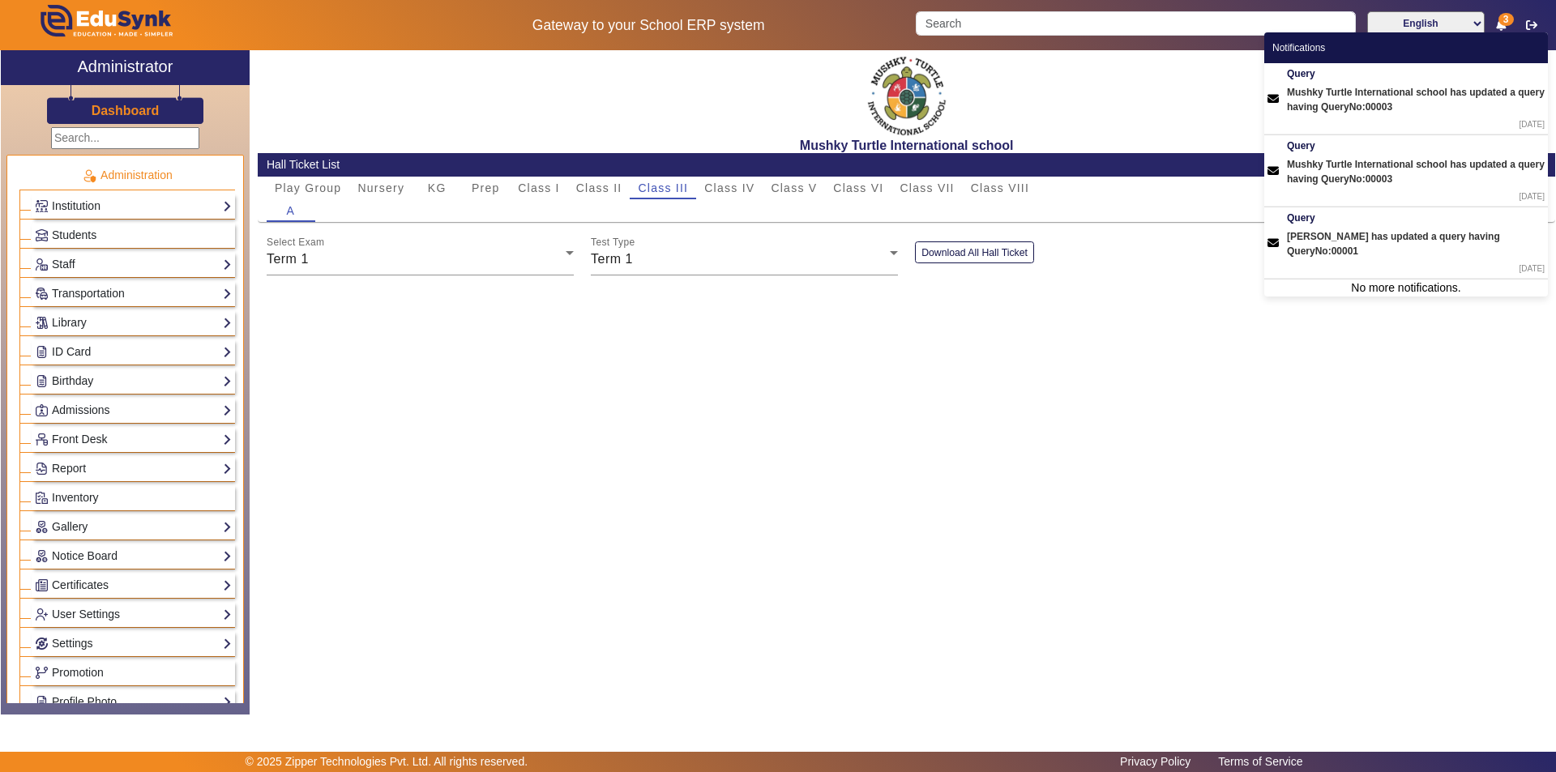 The height and width of the screenshot is (772, 1556). I want to click on h2: Mushky Turtle International school, so click(906, 145).